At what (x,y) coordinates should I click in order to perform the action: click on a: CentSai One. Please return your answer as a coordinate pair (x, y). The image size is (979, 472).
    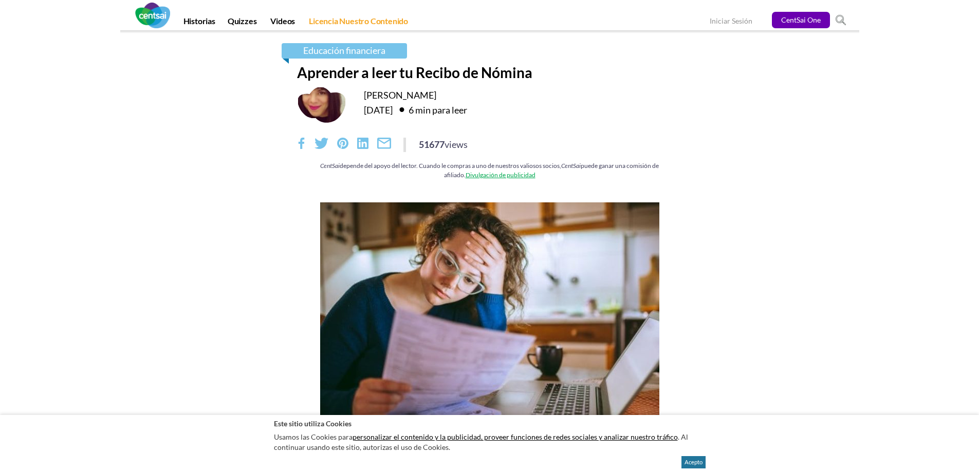
    Looking at the image, I should click on (801, 20).